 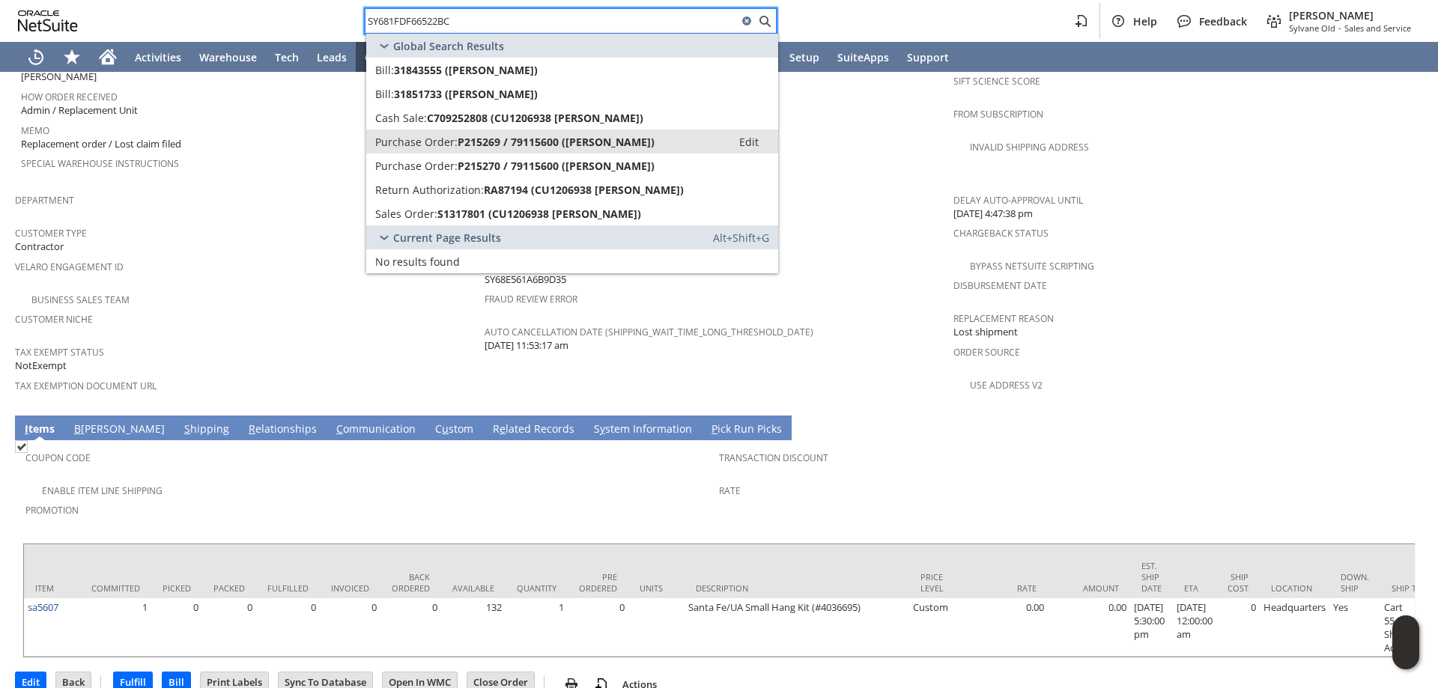 I want to click on span: Leads, so click(x=332, y=57).